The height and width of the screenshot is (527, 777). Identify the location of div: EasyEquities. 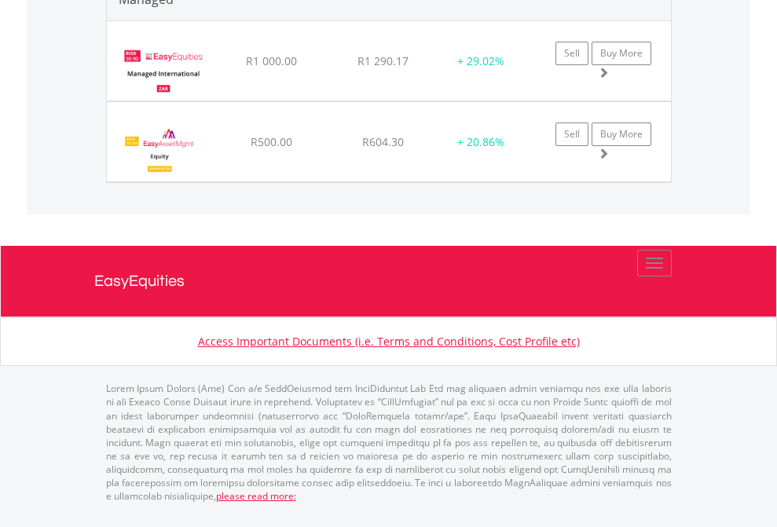
(389, 281).